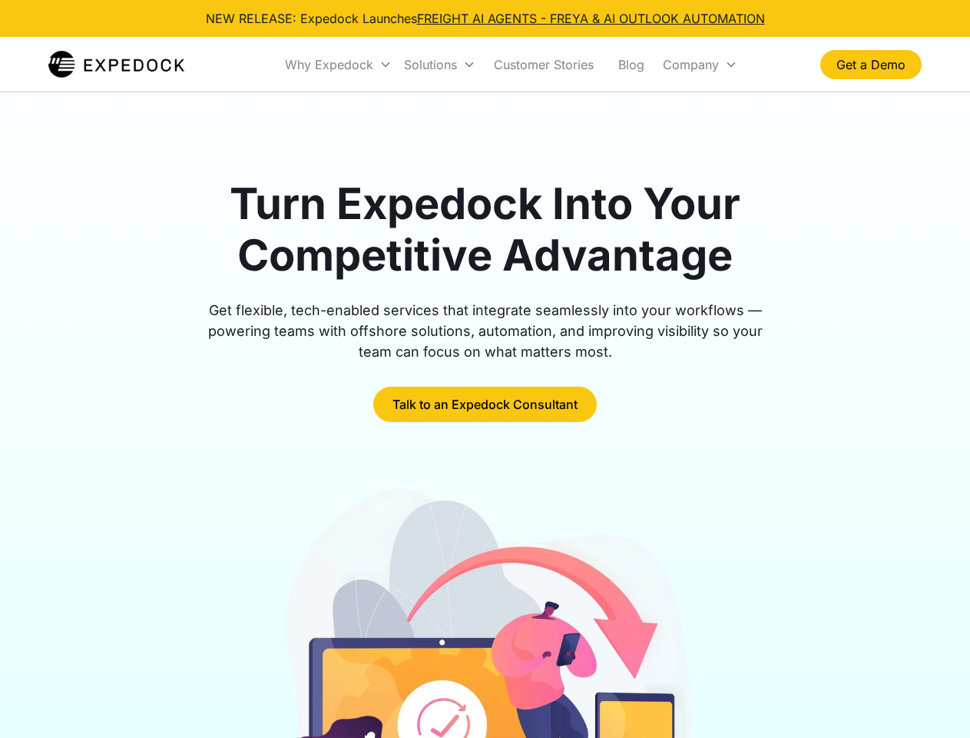 The height and width of the screenshot is (738, 970). Describe the element at coordinates (486, 230) in the screenshot. I see `h1: Turn Expedock Into Your Competitive Advantage` at that location.